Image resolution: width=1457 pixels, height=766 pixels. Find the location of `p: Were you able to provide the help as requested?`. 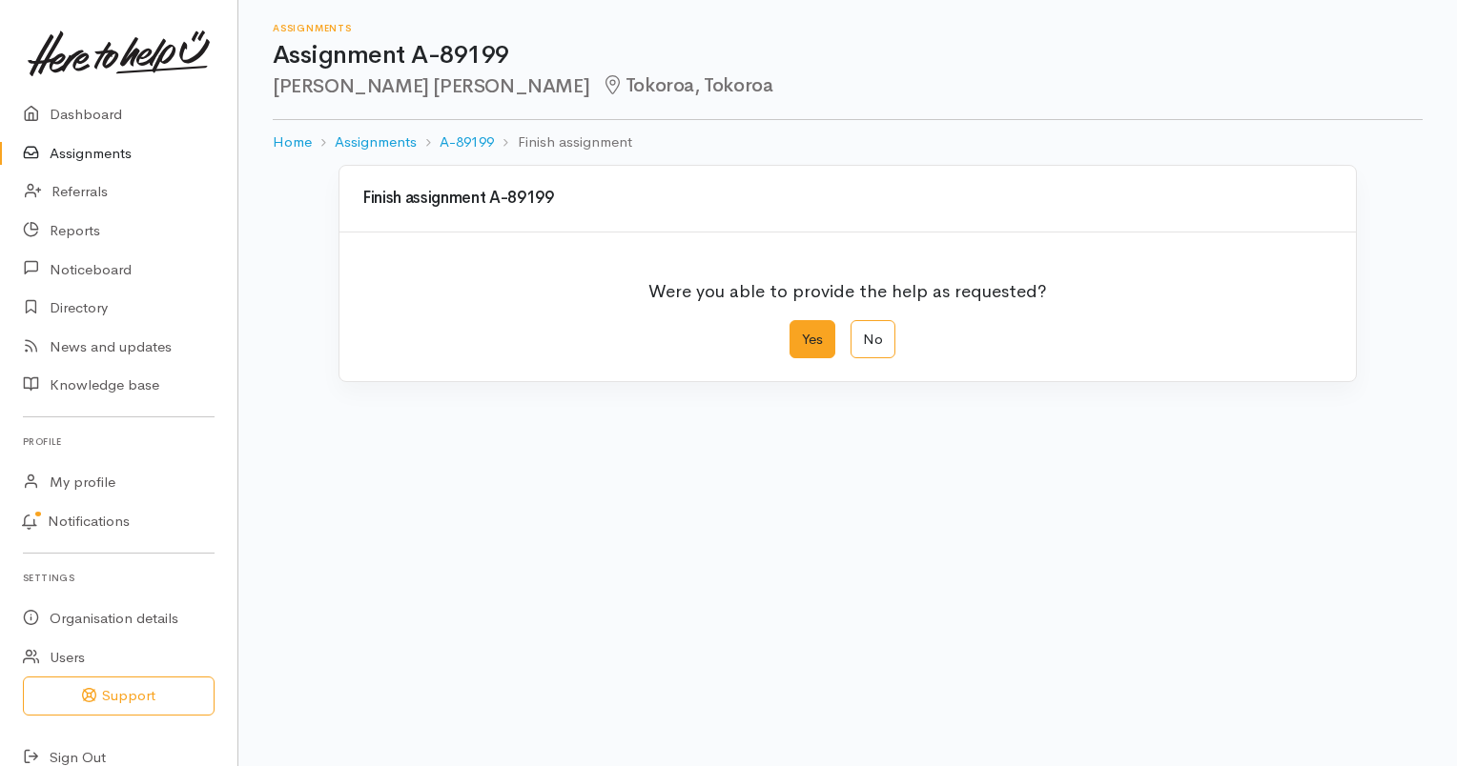

p: Were you able to provide the help as requested? is located at coordinates (847, 286).